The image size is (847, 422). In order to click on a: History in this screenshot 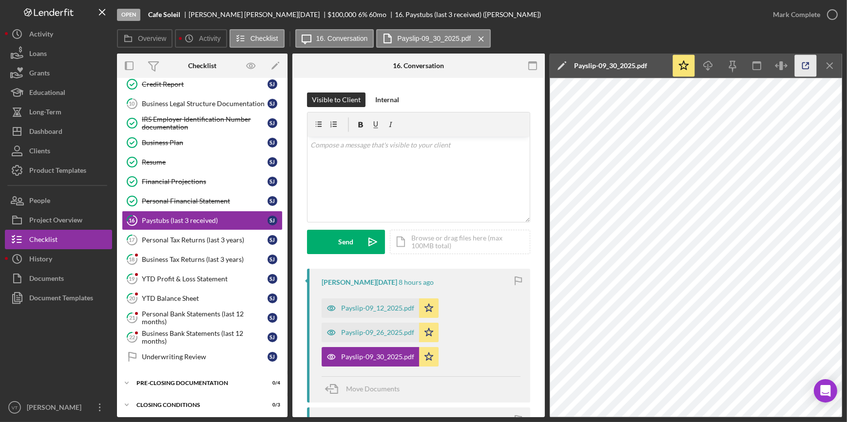, I will do `click(58, 259)`.